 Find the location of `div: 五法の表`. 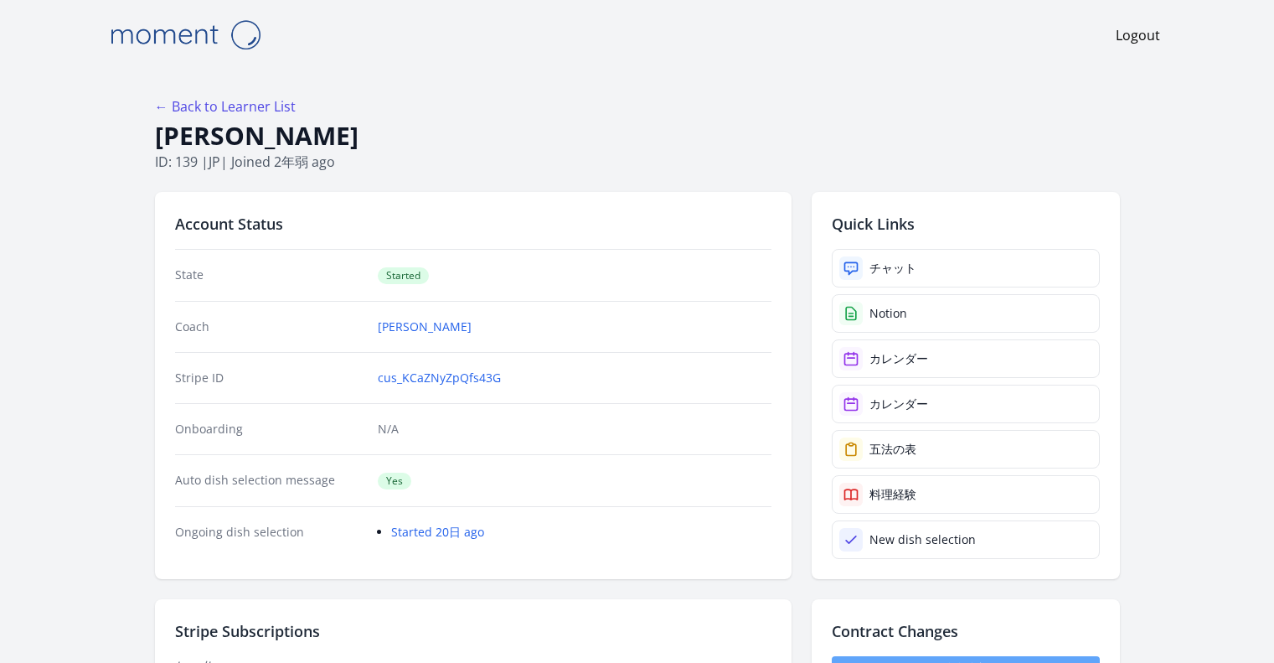

div: 五法の表 is located at coordinates (893, 449).